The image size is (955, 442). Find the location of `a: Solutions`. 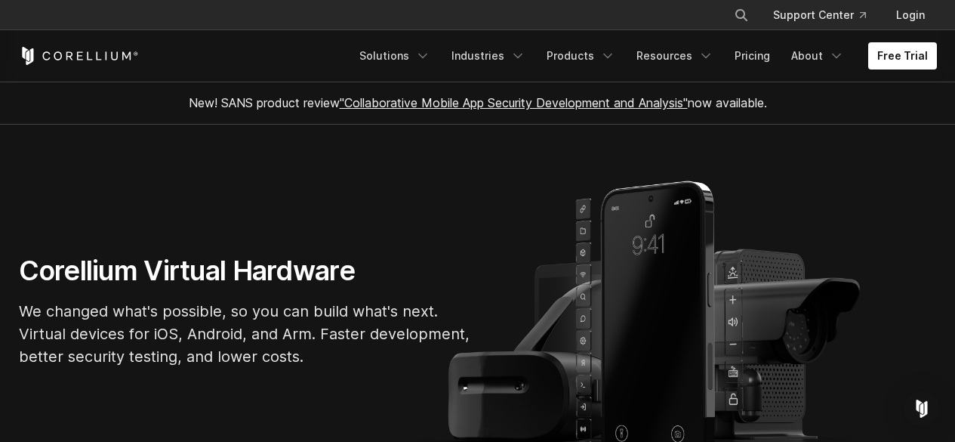

a: Solutions is located at coordinates (395, 56).